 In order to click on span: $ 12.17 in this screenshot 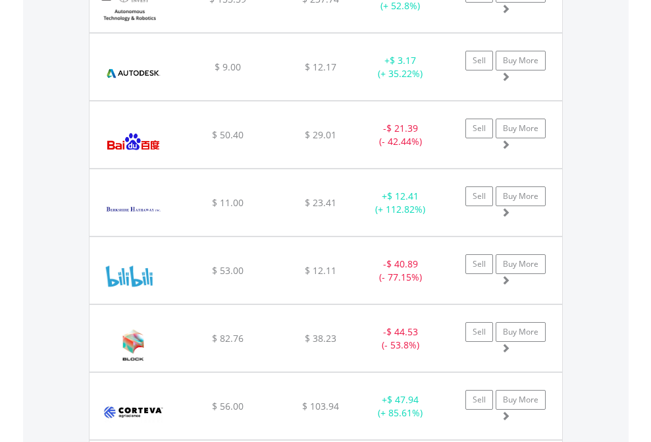, I will do `click(321, 66)`.